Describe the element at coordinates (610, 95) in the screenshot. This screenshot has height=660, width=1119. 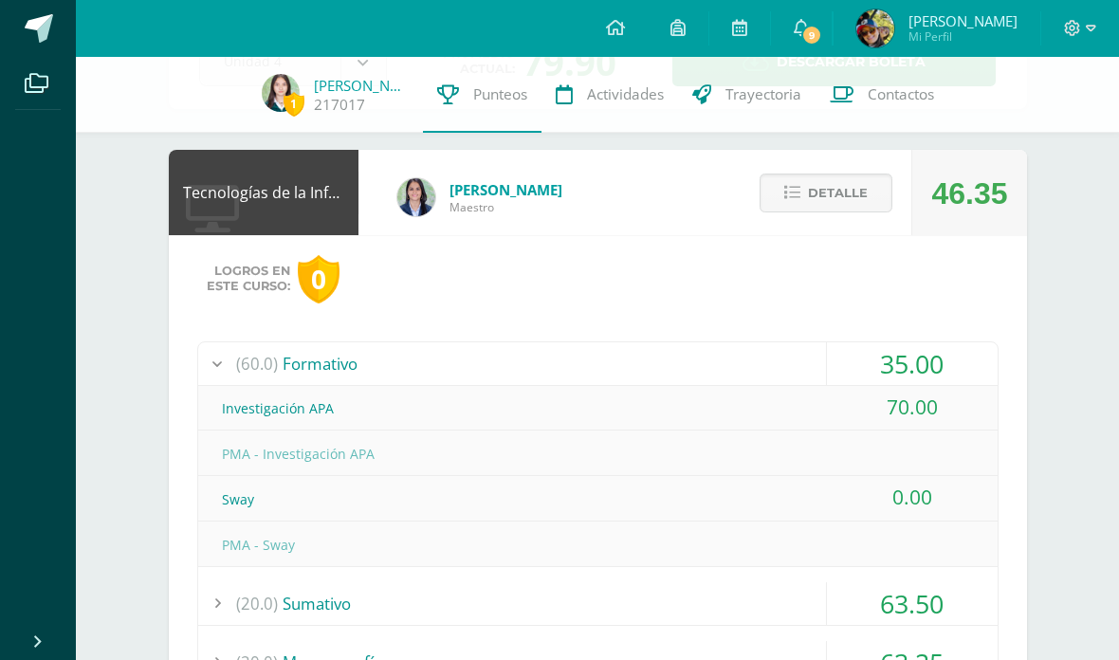
I see `a: Actividades` at that location.